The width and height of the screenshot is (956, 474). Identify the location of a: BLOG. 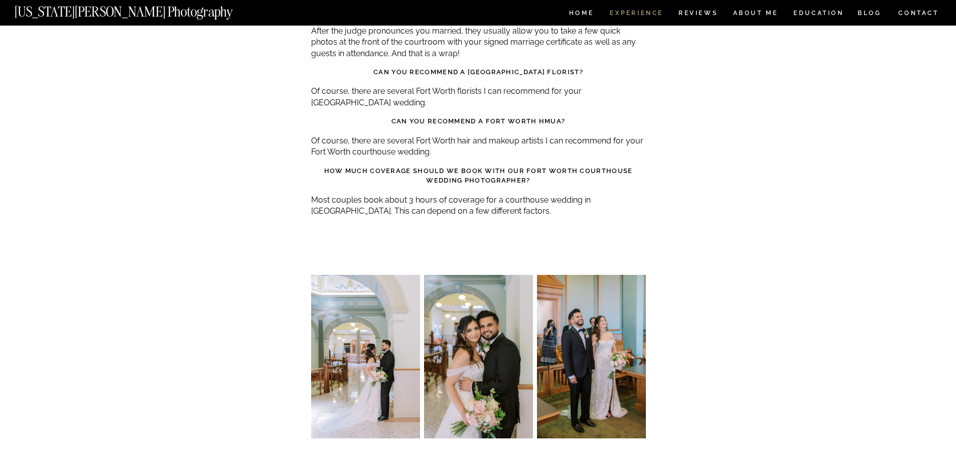
(870, 14).